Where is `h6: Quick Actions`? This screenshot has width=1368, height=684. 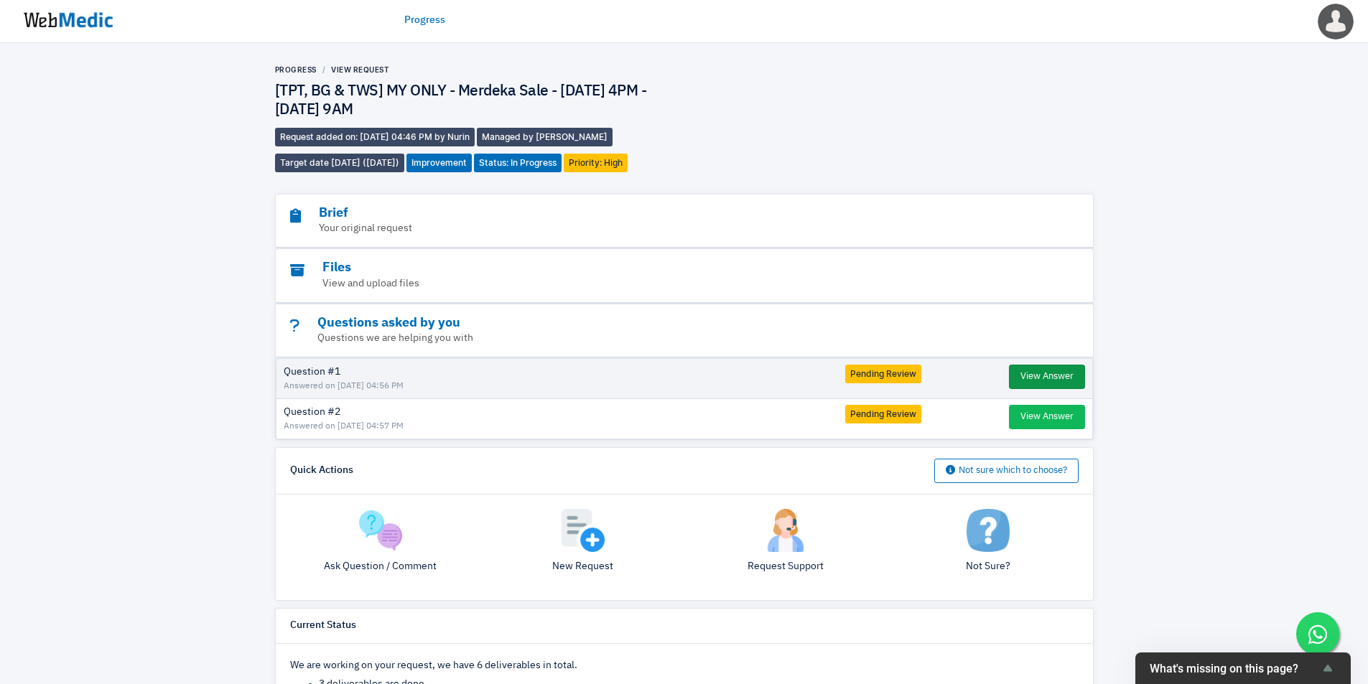
h6: Quick Actions is located at coordinates (322, 471).